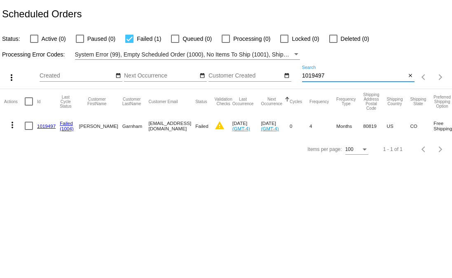 The image size is (452, 278). Describe the element at coordinates (371, 101) in the screenshot. I see `button: Change sorting for ShippingPostcode` at that location.